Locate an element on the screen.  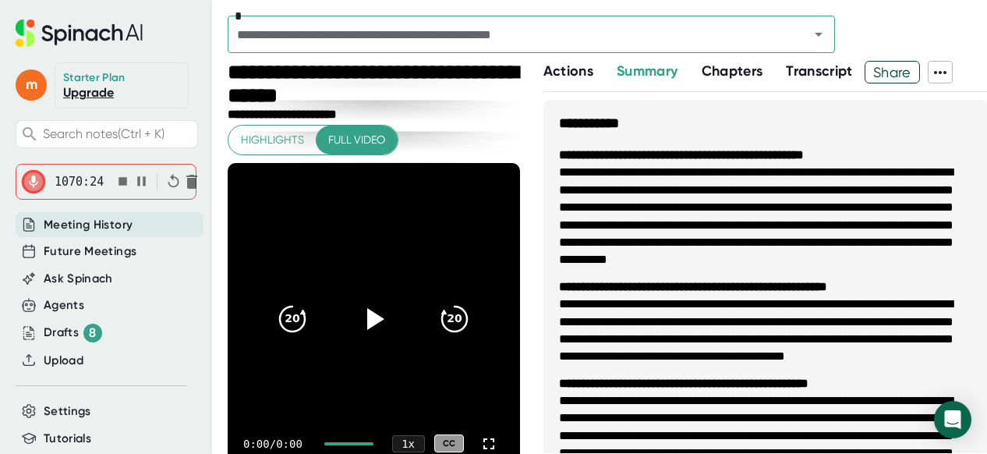
button: Share is located at coordinates (892, 72).